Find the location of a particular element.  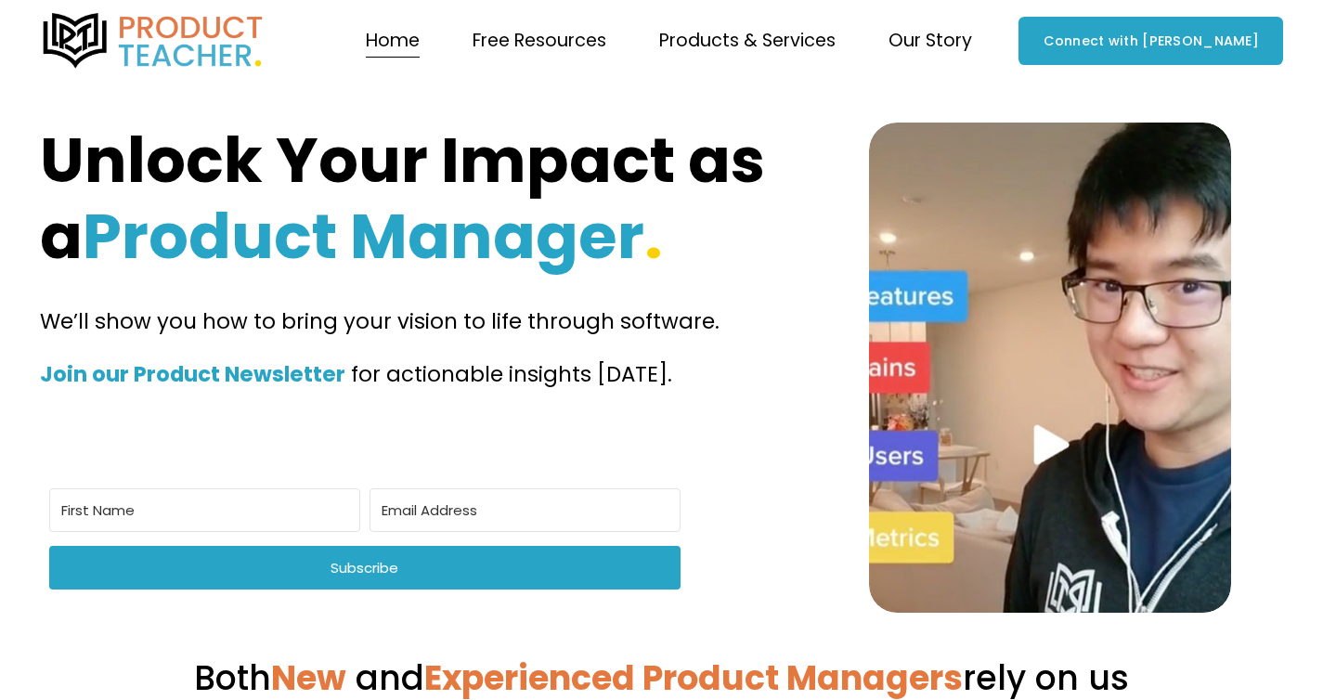

a: Product Teacher is located at coordinates (153, 41).